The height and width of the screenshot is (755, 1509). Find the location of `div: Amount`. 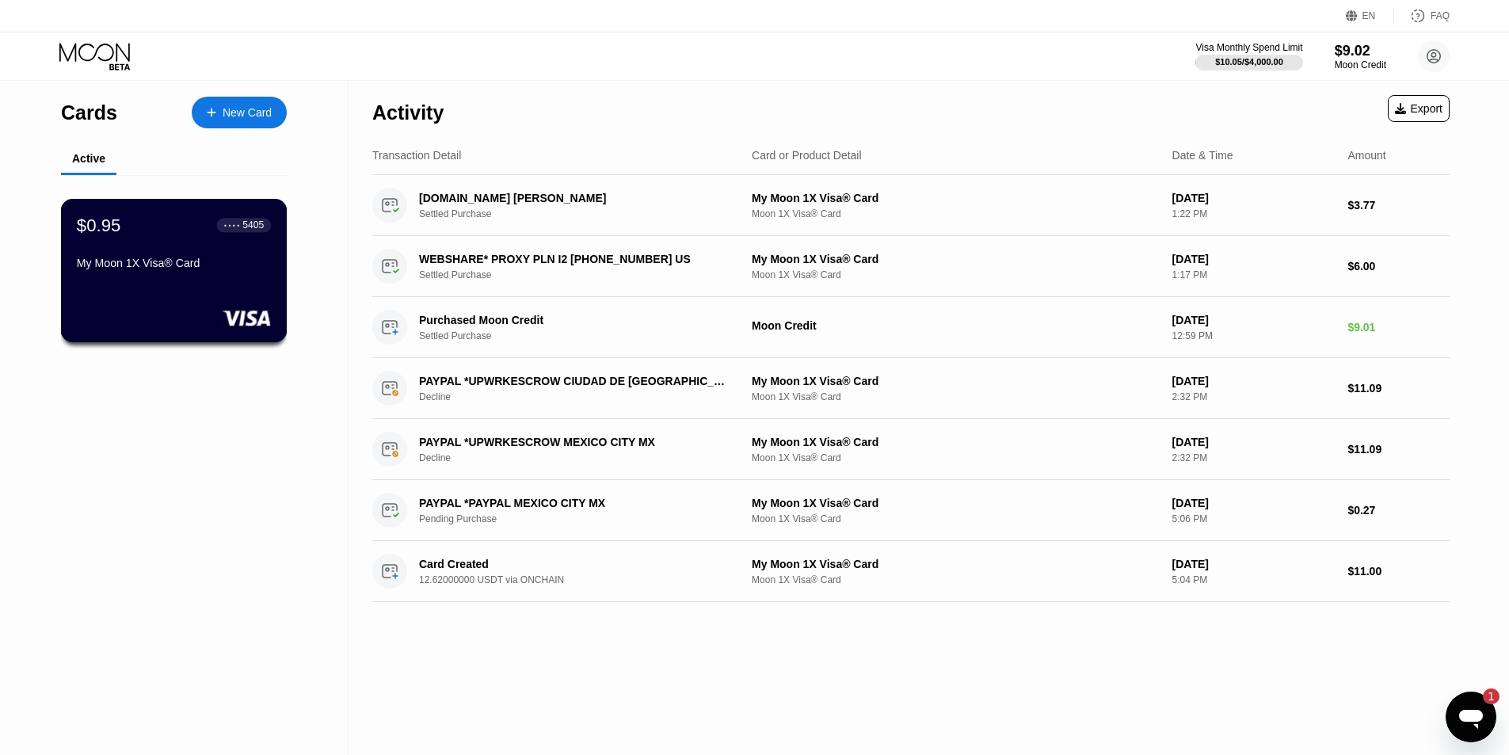

div: Amount is located at coordinates (1367, 155).